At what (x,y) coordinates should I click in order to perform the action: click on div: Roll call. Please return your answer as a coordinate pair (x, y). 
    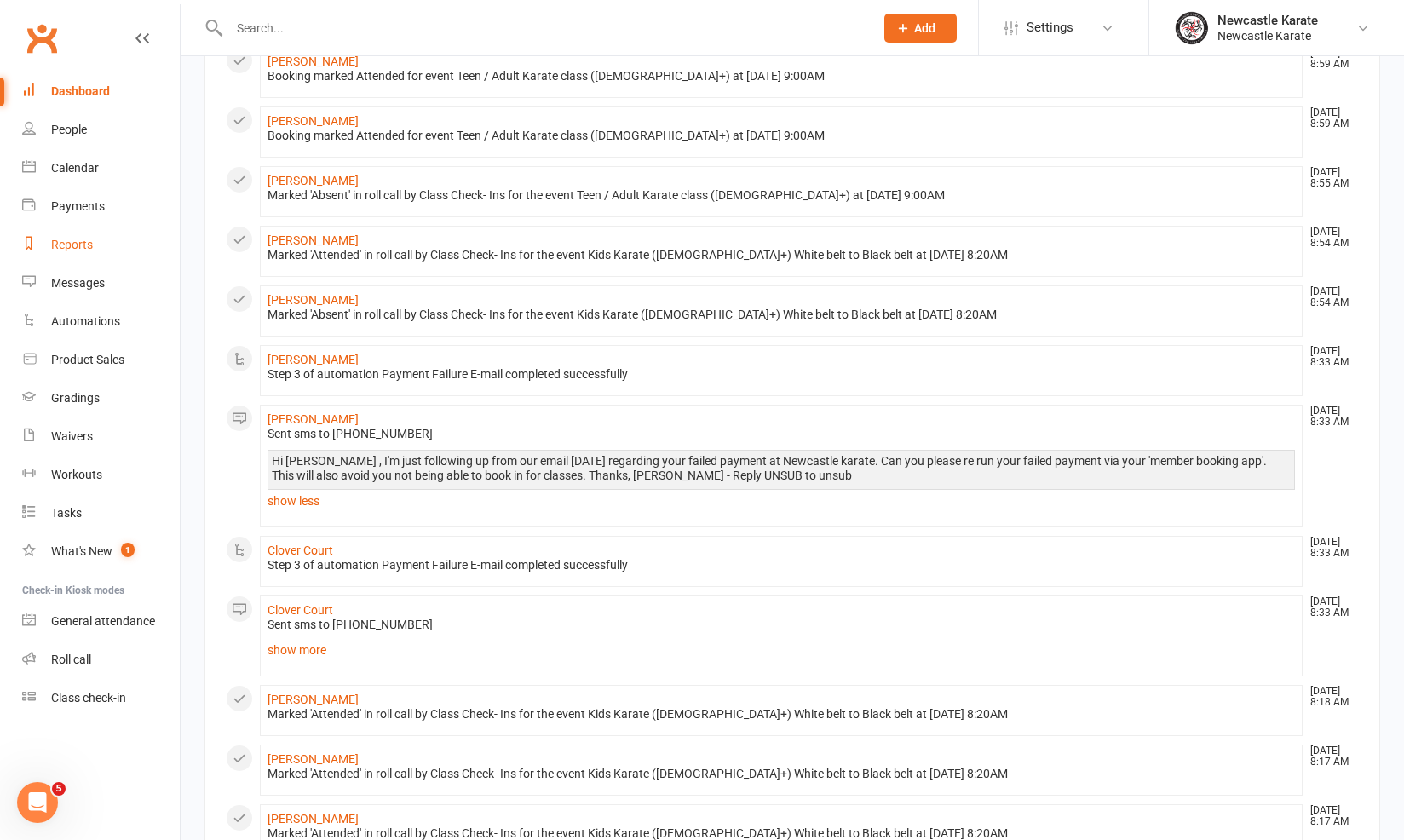
    Looking at the image, I should click on (70, 659).